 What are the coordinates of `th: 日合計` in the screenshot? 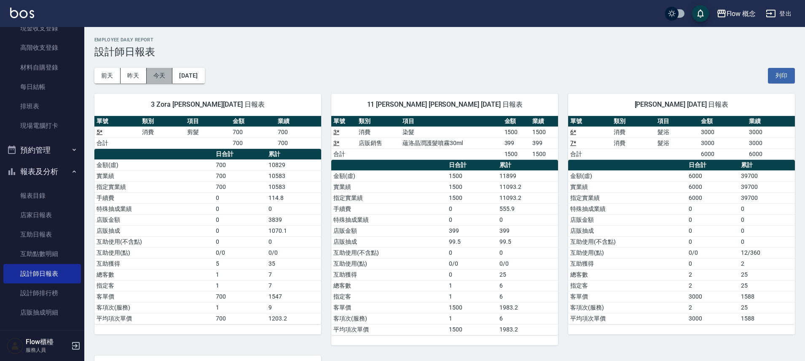 It's located at (472, 165).